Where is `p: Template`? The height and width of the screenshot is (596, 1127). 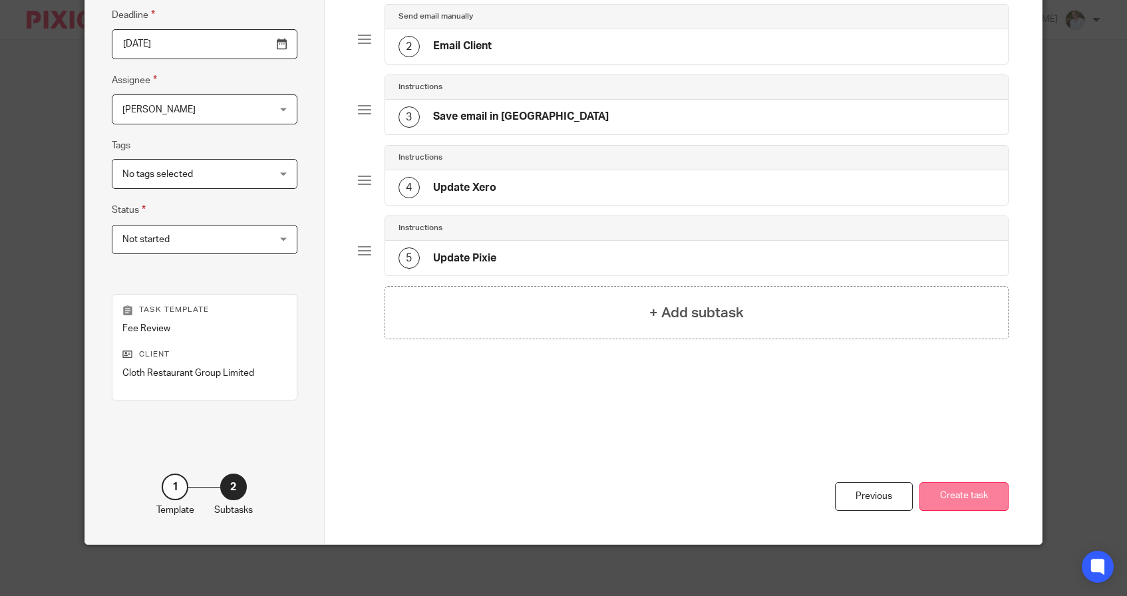 p: Template is located at coordinates (175, 510).